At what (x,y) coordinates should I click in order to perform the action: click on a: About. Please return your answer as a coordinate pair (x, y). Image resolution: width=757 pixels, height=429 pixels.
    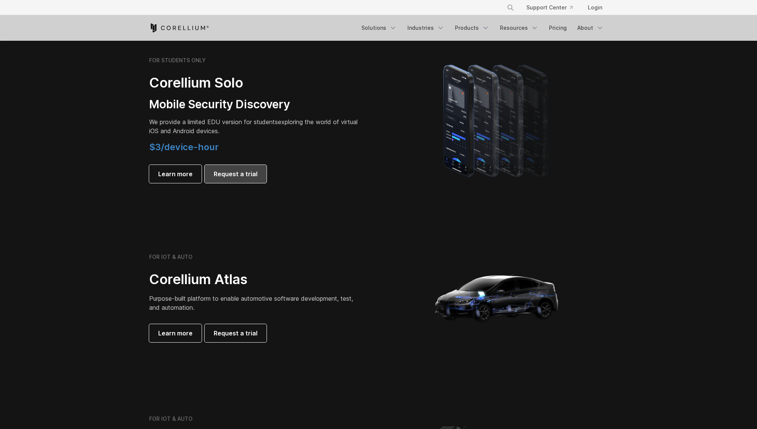
    Looking at the image, I should click on (591, 28).